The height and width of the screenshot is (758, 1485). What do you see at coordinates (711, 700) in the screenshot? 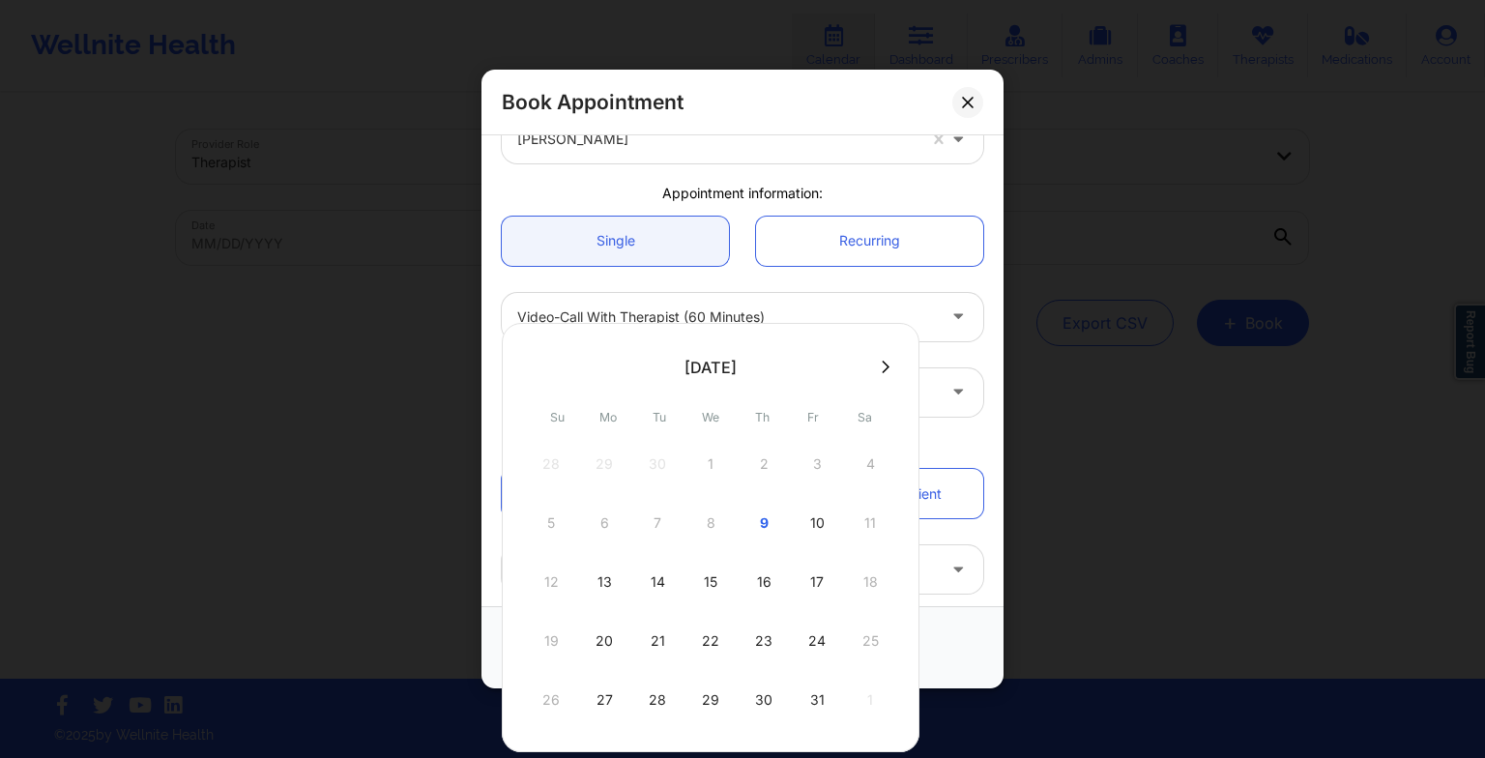
I see `div: Wed Oct 29 2025` at bounding box center [711, 700].